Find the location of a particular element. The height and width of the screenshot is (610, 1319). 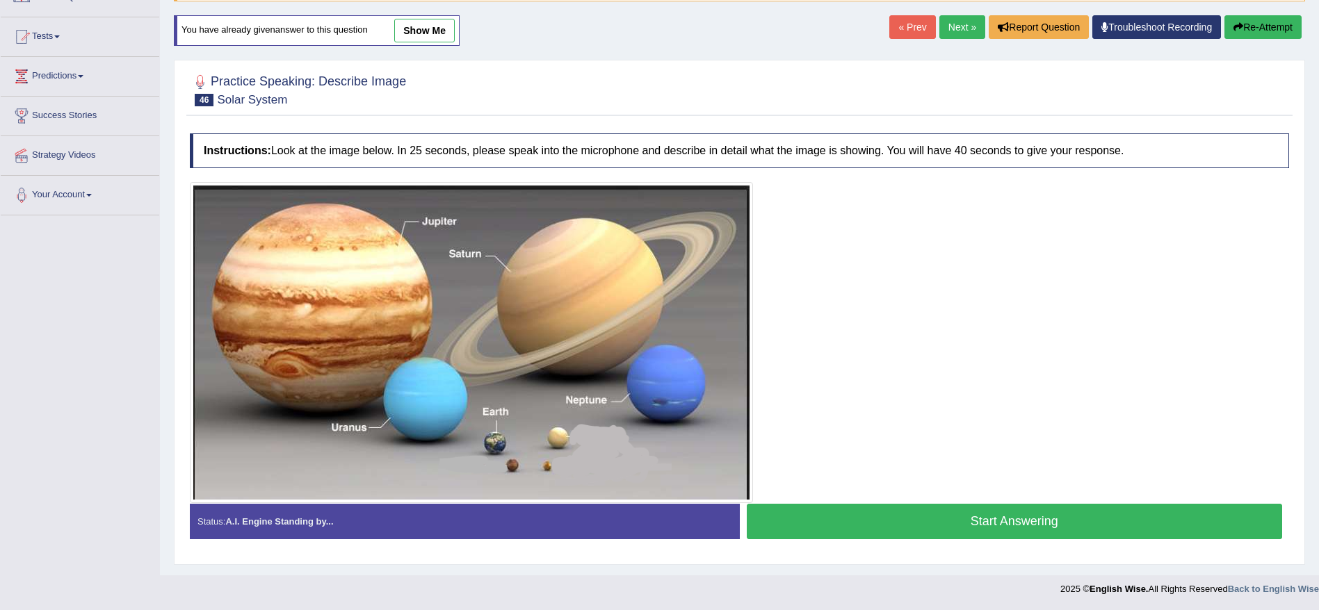

button: Re-Attempt is located at coordinates (1263, 27).